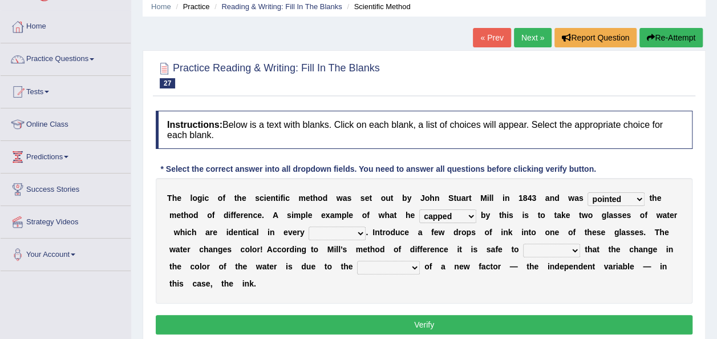 Image resolution: width=717 pixels, height=339 pixels. What do you see at coordinates (378, 169) in the screenshot?
I see `div: * Select the correct answer into all dropdown fields. You need to answer all questions before cli...` at bounding box center [378, 169].